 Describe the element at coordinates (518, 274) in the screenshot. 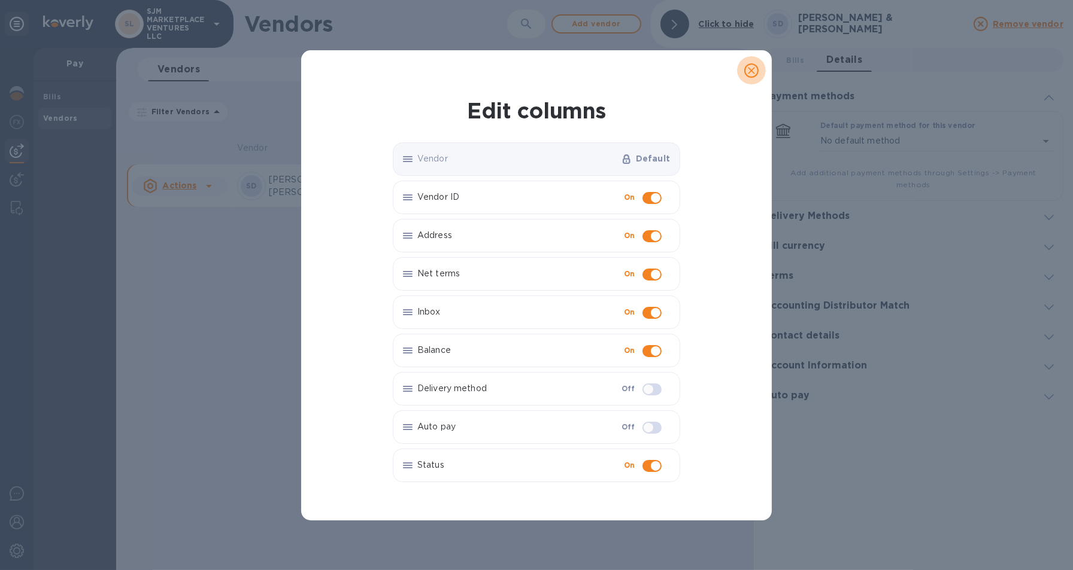

I see `p: Net terms` at that location.